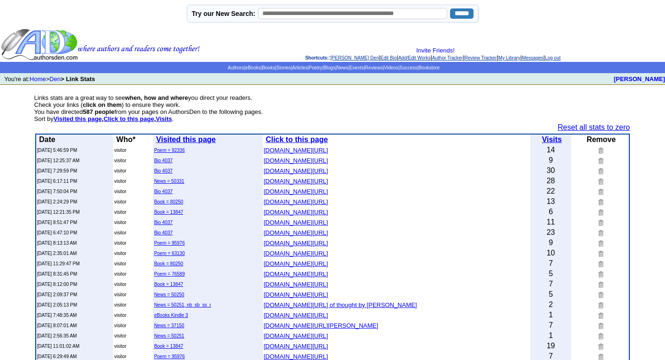 The width and height of the screenshot is (665, 360). Describe the element at coordinates (481, 58) in the screenshot. I see `a: Review Tracker` at that location.